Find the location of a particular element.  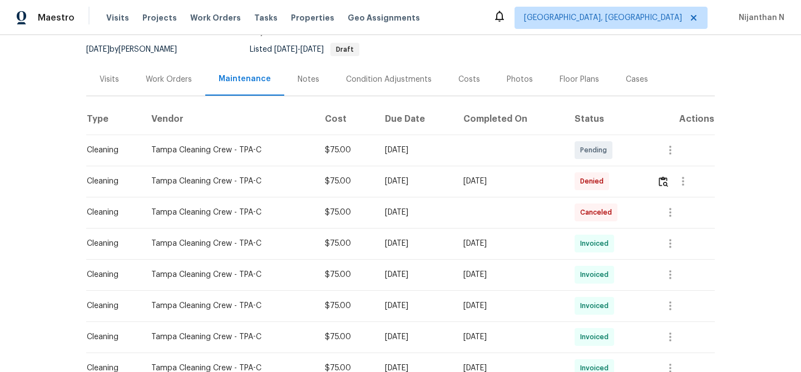

div: Costs is located at coordinates (469, 80).